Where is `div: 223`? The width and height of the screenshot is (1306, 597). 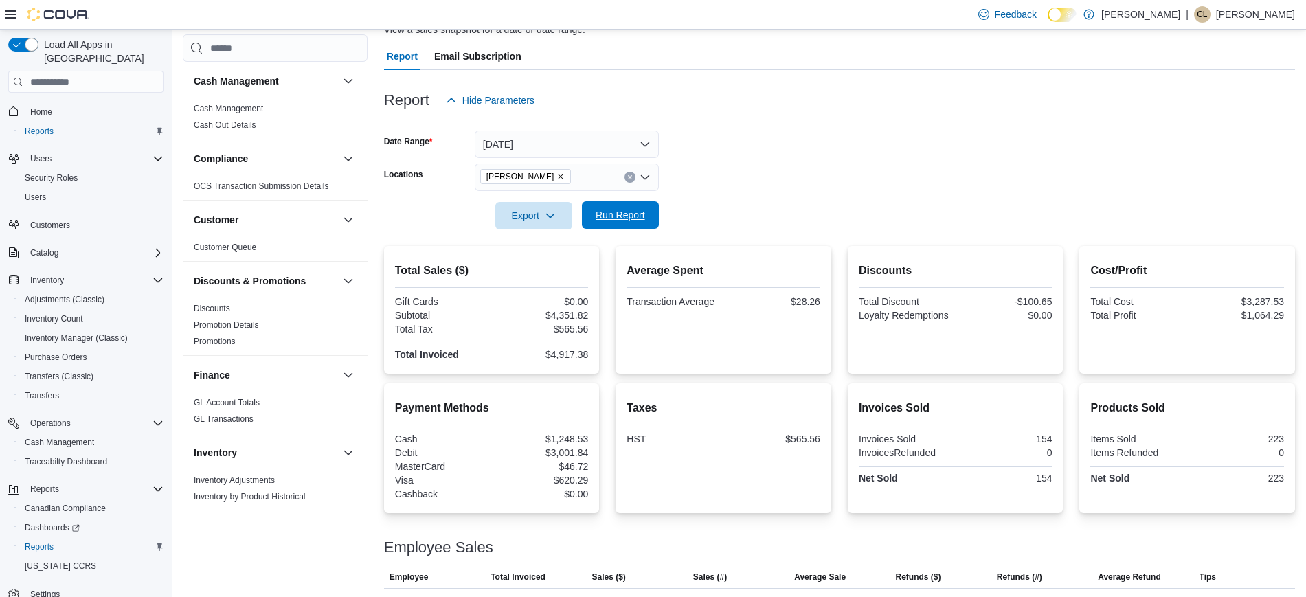
div: 223 is located at coordinates (1237, 478).